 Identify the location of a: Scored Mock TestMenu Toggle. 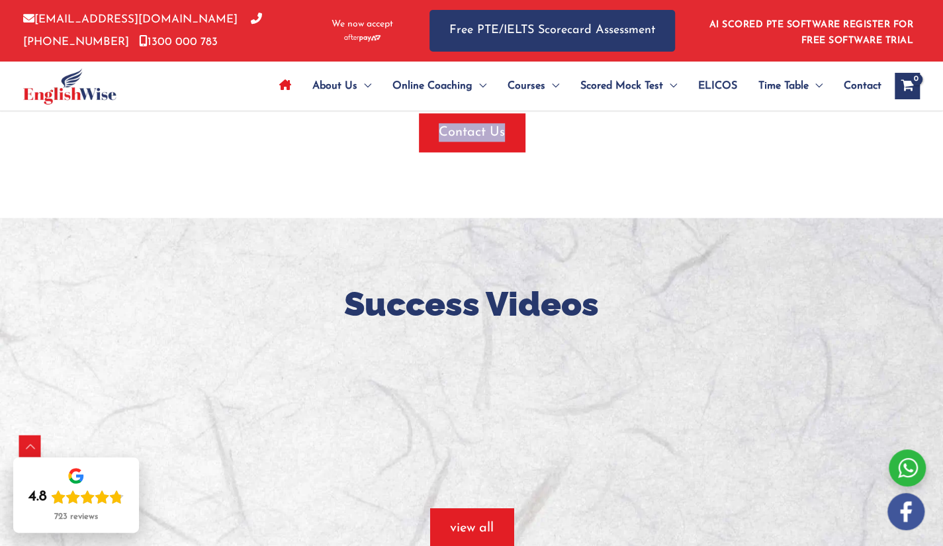
(629, 86).